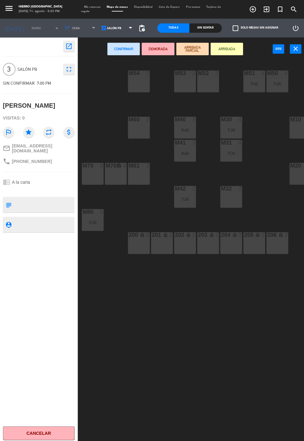  What do you see at coordinates (220, 188) in the screenshot?
I see `div: M32` at bounding box center [220, 188].